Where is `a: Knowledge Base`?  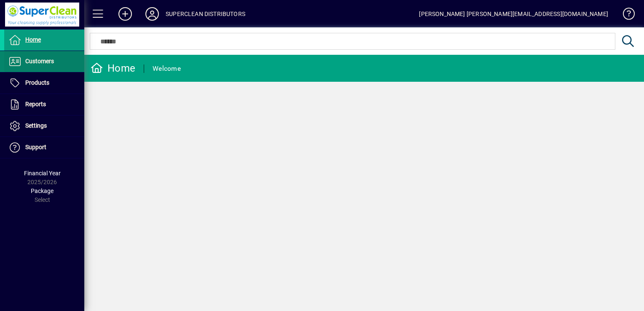 a: Knowledge Base is located at coordinates (625, 15).